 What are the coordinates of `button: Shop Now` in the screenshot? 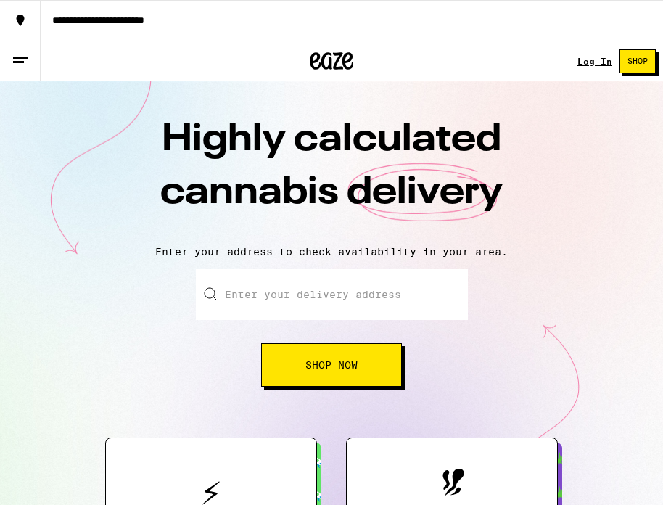 It's located at (332, 365).